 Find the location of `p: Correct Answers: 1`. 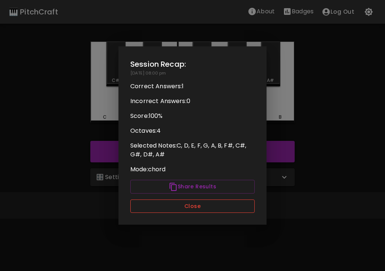

p: Correct Answers: 1 is located at coordinates (193, 86).